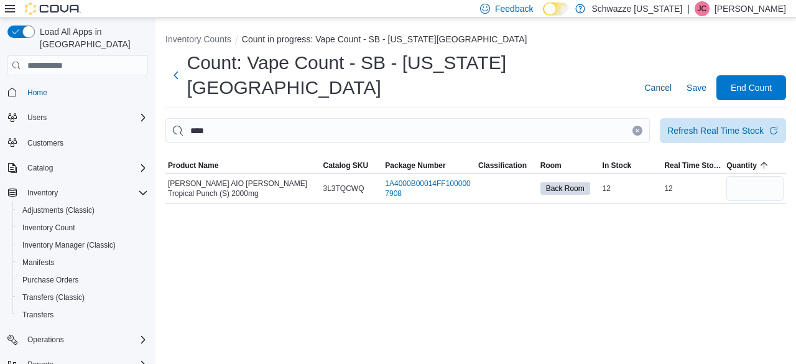 The height and width of the screenshot is (364, 796). I want to click on span: Classification, so click(502, 165).